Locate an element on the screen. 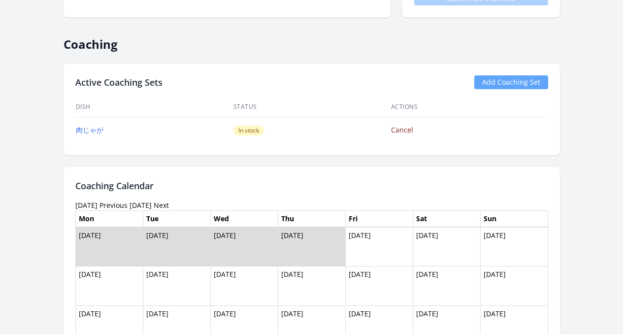 This screenshot has width=623, height=334. h2: Coaching is located at coordinates (312, 40).